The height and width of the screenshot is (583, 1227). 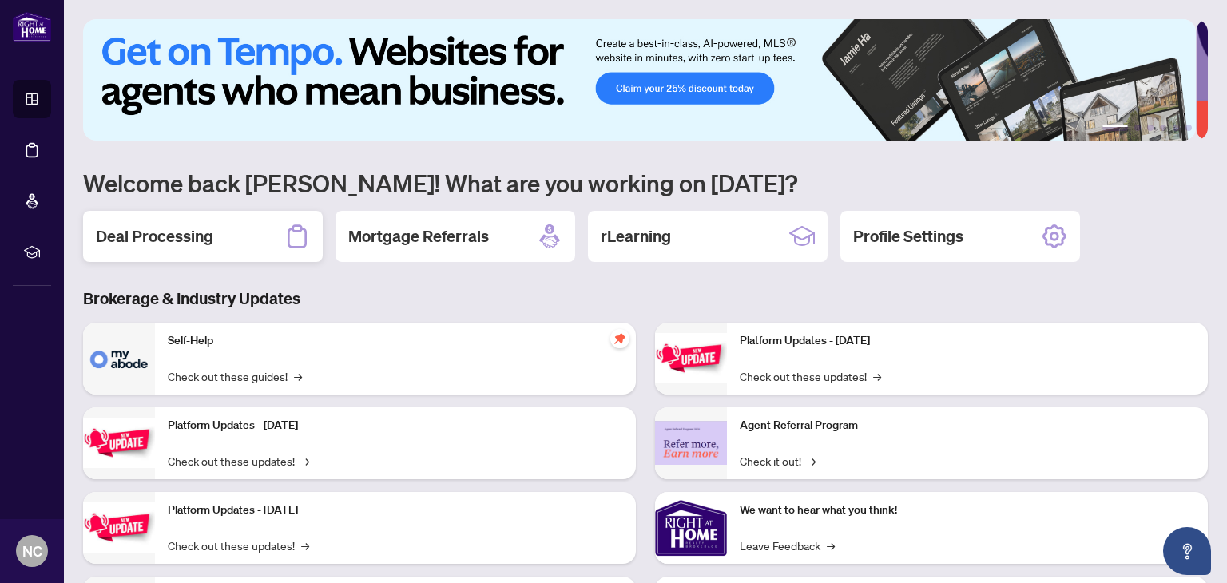 I want to click on a: Check out these guides!→, so click(x=235, y=376).